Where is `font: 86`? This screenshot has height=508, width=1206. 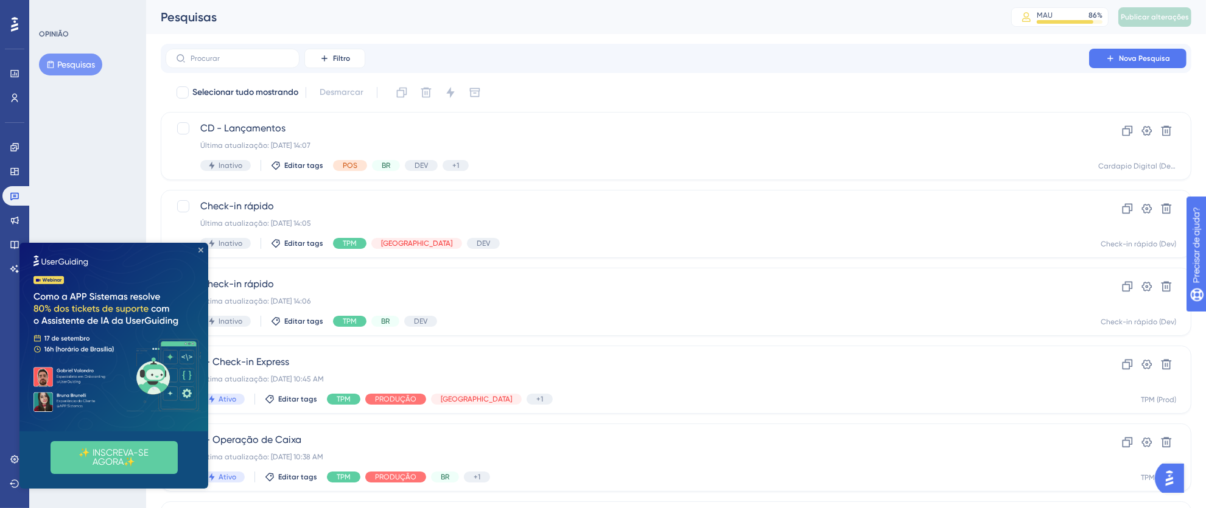
font: 86 is located at coordinates (1092, 15).